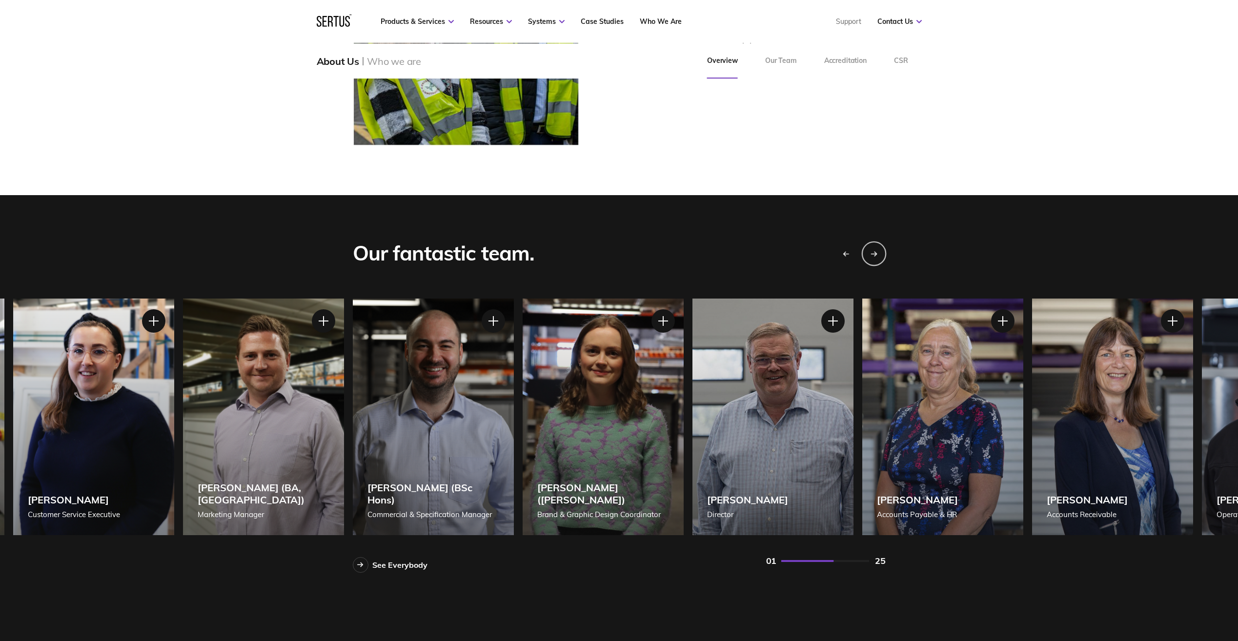  What do you see at coordinates (748, 515) in the screenshot?
I see `div: Director` at bounding box center [748, 515].